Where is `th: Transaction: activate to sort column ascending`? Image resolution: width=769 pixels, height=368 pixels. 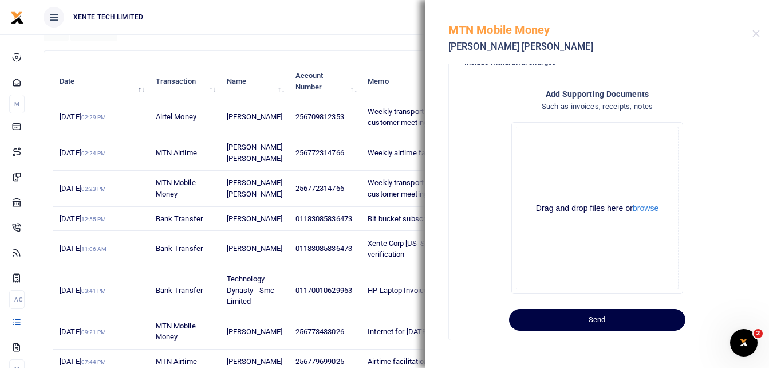 th: Transaction: activate to sort column ascending is located at coordinates (184, 81).